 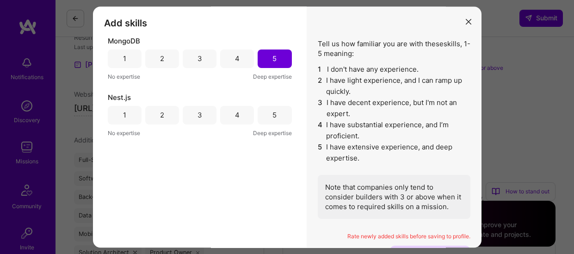 I want to click on span: MongoDB, so click(x=124, y=41).